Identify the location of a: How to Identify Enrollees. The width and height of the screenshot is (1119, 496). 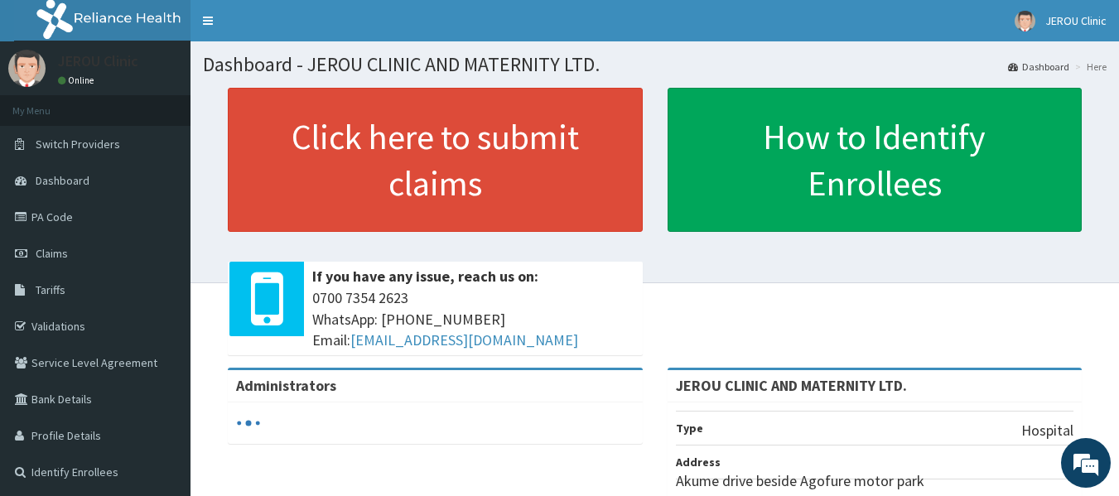
(874, 160).